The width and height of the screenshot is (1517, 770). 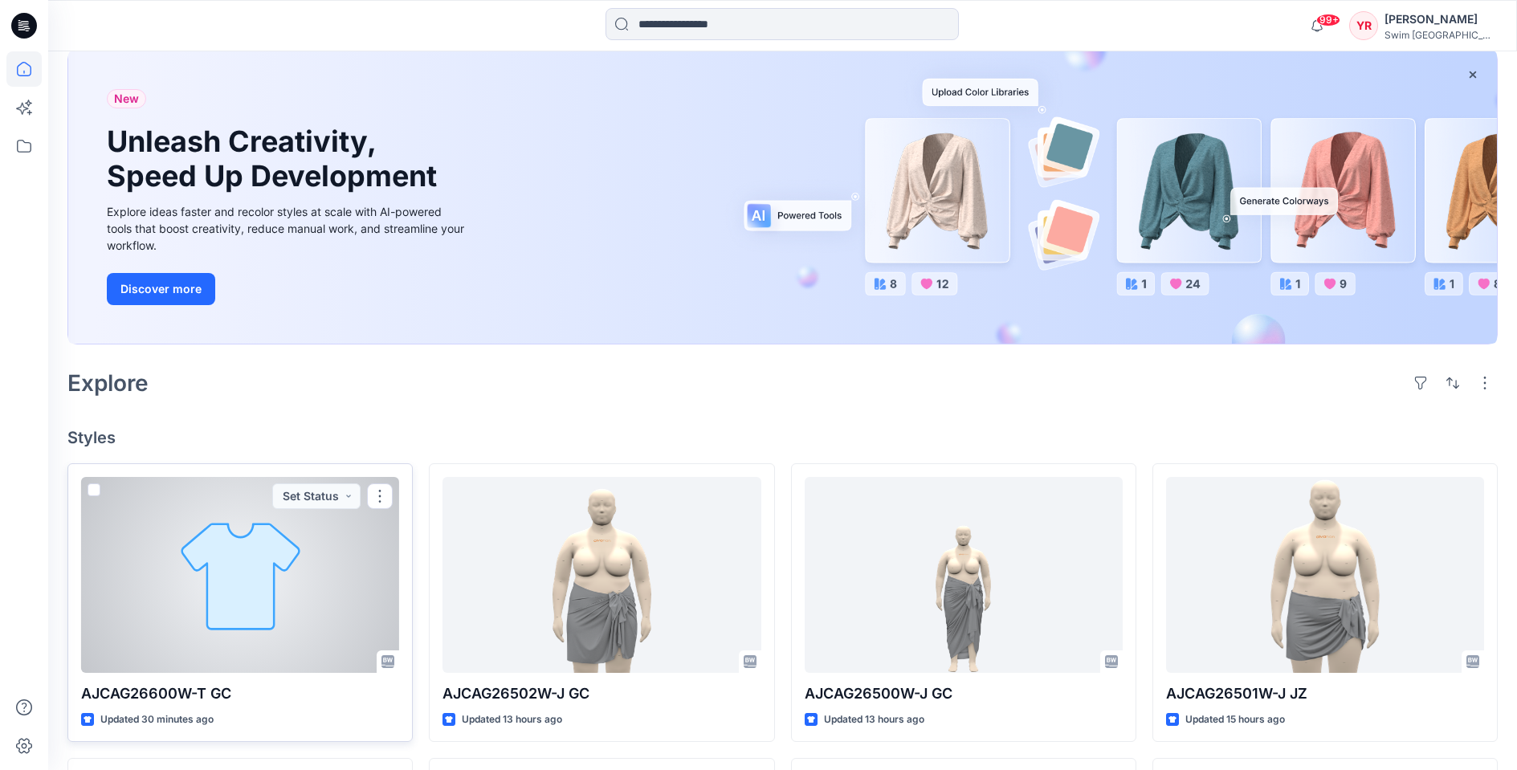 What do you see at coordinates (1325, 575) in the screenshot?
I see `a: AJCAG26501W-J JZ` at bounding box center [1325, 575].